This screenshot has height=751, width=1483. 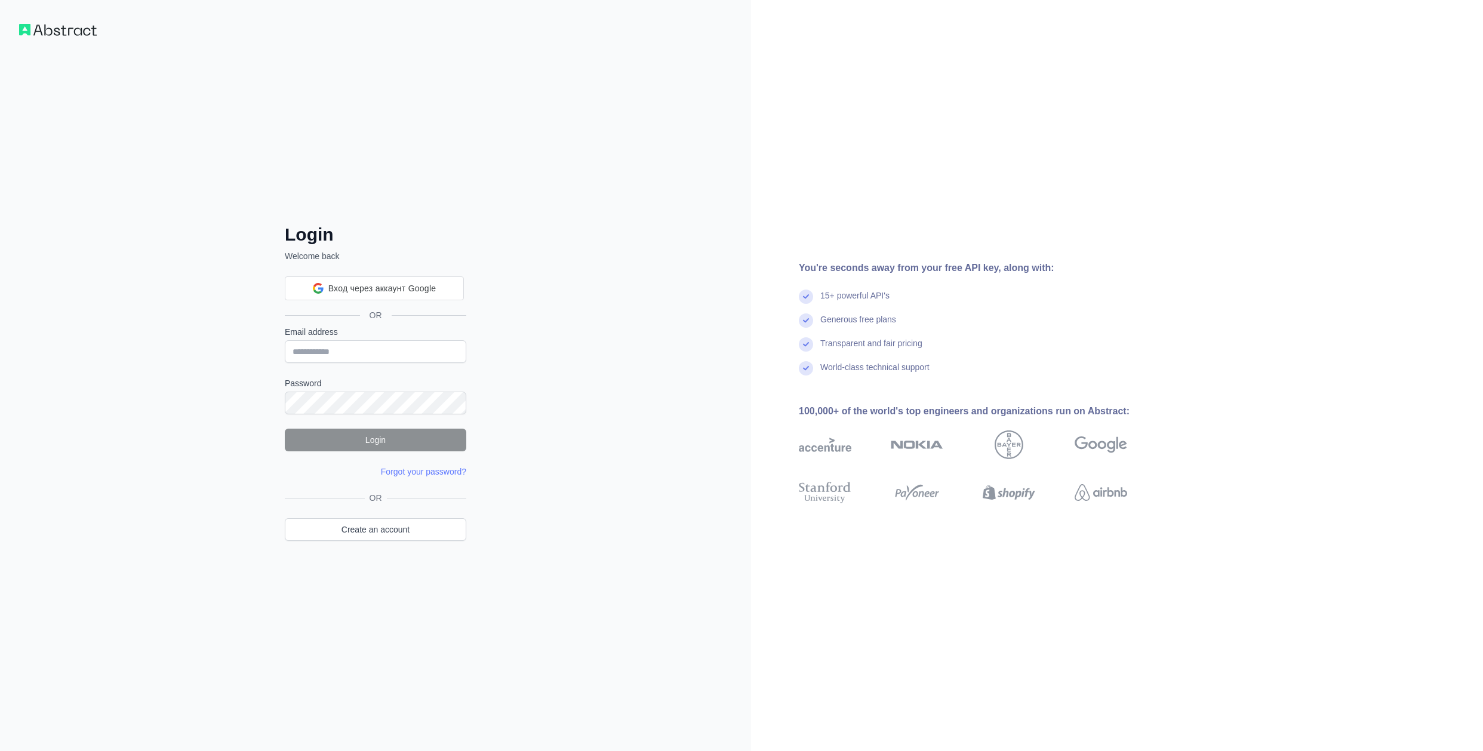 What do you see at coordinates (825, 445) in the screenshot?
I see `img: accenture` at bounding box center [825, 445].